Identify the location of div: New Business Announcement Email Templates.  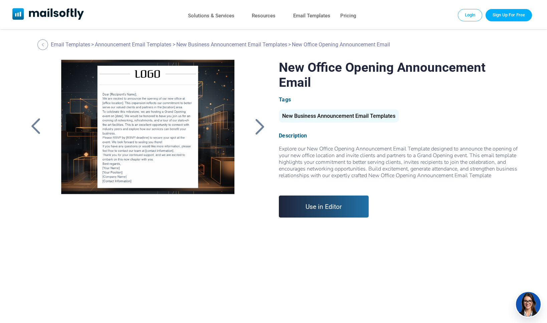
(338, 116).